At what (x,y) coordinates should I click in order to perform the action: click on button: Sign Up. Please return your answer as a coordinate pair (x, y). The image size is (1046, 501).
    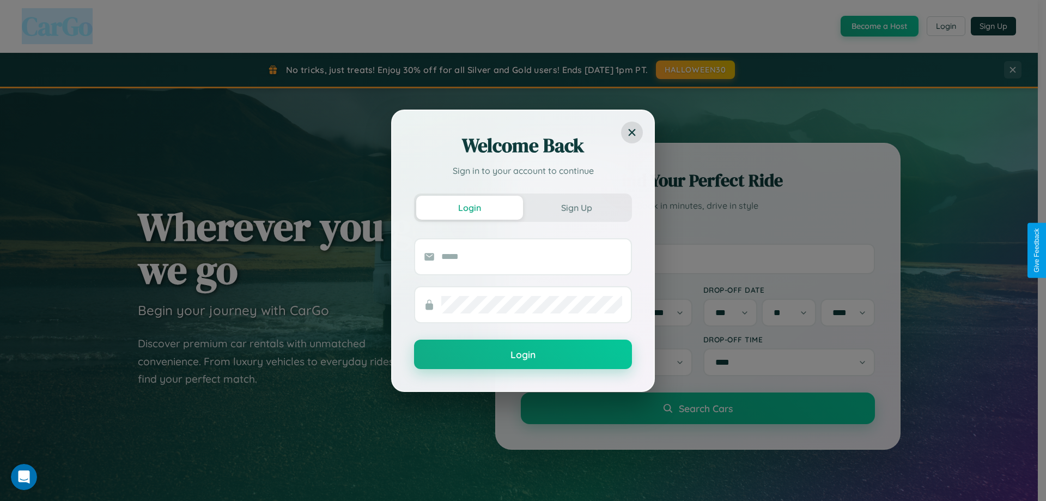
    Looking at the image, I should click on (577, 208).